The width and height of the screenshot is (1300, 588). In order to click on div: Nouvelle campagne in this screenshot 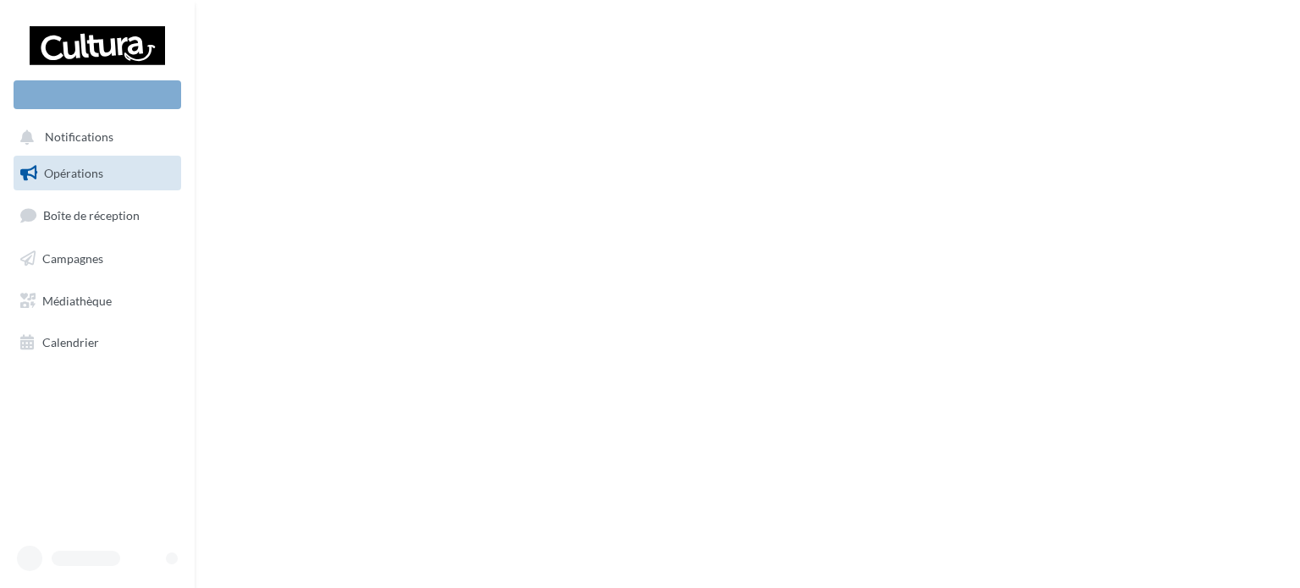, I will do `click(97, 95)`.